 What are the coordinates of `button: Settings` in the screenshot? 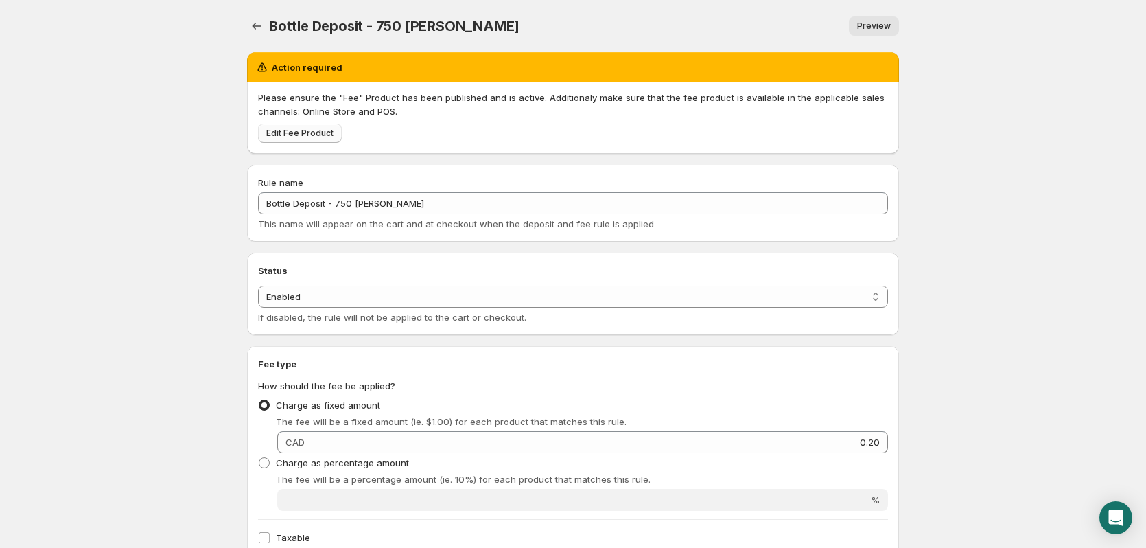 It's located at (257, 26).